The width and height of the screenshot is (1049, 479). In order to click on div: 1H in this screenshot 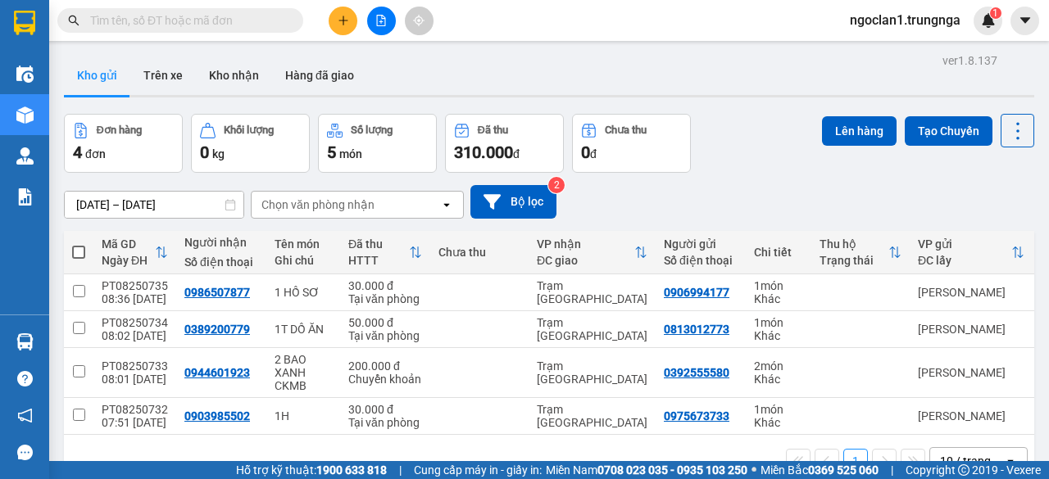, I will do `click(303, 416)`.